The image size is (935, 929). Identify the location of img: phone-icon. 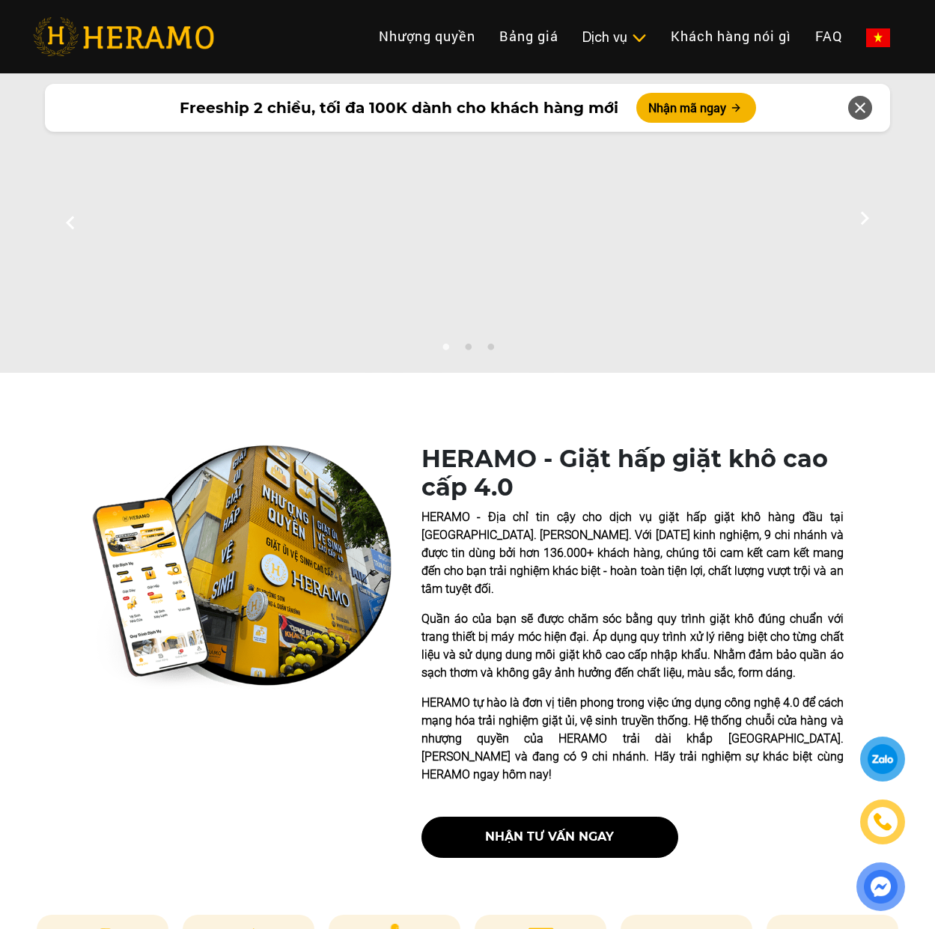
(883, 822).